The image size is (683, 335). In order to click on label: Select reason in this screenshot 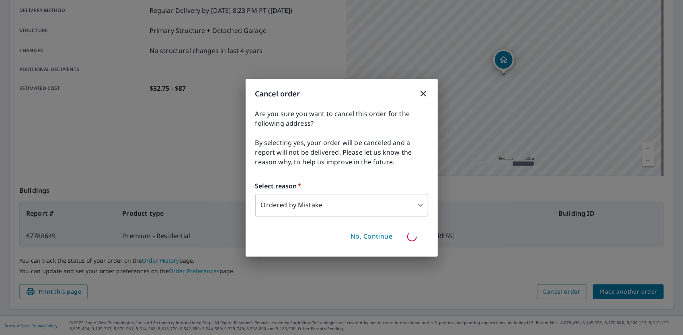, I will do `click(342, 186)`.